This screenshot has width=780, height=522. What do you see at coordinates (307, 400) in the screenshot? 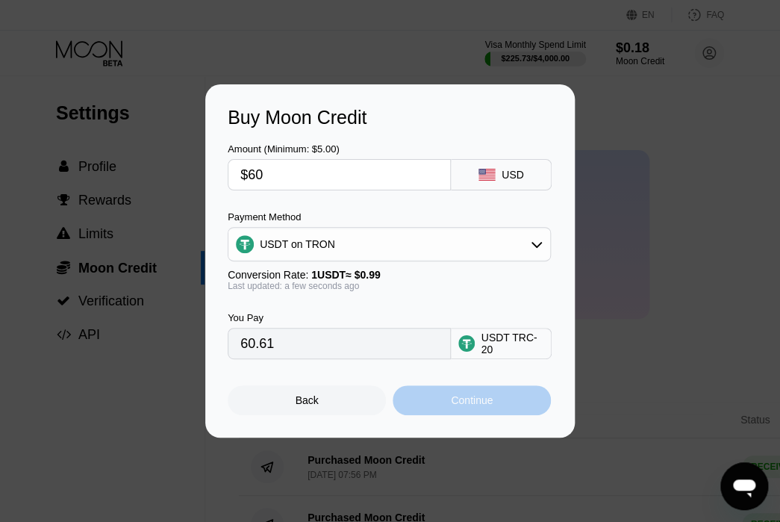
I see `div: Back` at bounding box center [307, 400].